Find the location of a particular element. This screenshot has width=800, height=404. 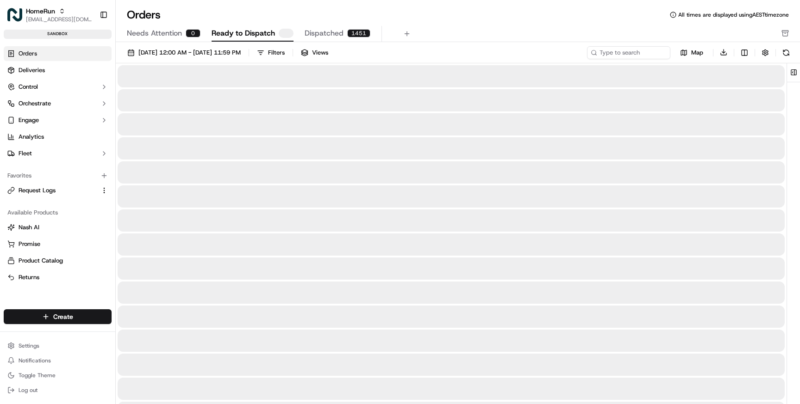

button: Product Catalog is located at coordinates (57, 261).